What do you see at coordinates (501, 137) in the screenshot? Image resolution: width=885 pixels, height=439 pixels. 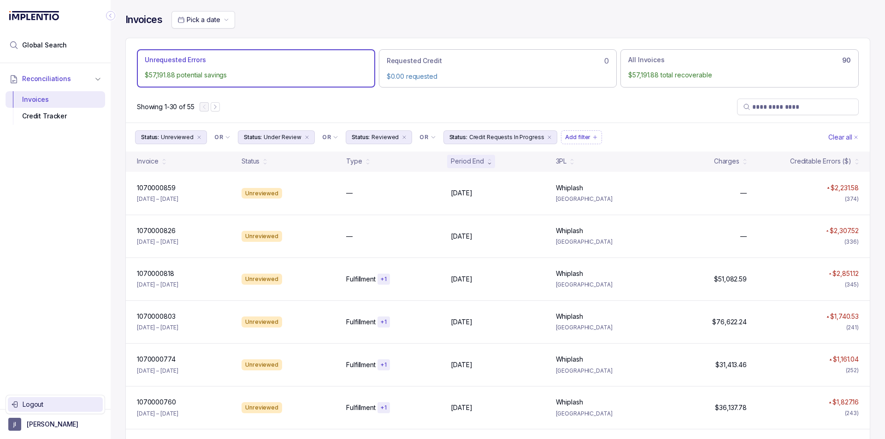 I see `button: Filter Chip Credit Requests In Progress` at bounding box center [501, 137].